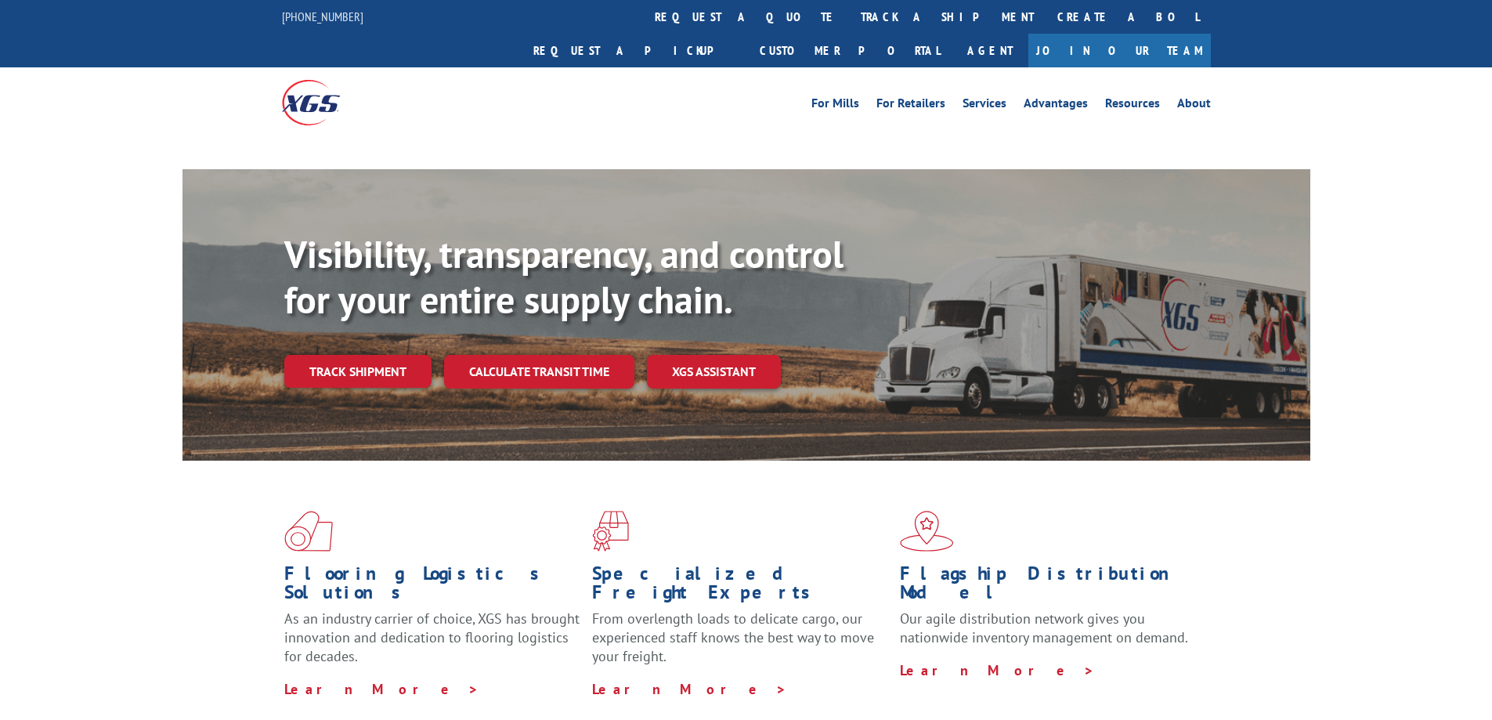 The height and width of the screenshot is (720, 1492). I want to click on h1: Flagship Distribution Model, so click(1048, 587).